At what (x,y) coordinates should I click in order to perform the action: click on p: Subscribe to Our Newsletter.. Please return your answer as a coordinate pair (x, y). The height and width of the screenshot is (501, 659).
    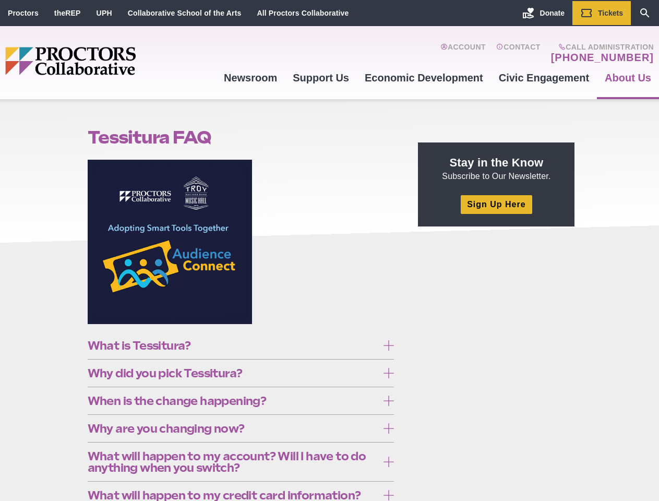
    Looking at the image, I should click on (496, 168).